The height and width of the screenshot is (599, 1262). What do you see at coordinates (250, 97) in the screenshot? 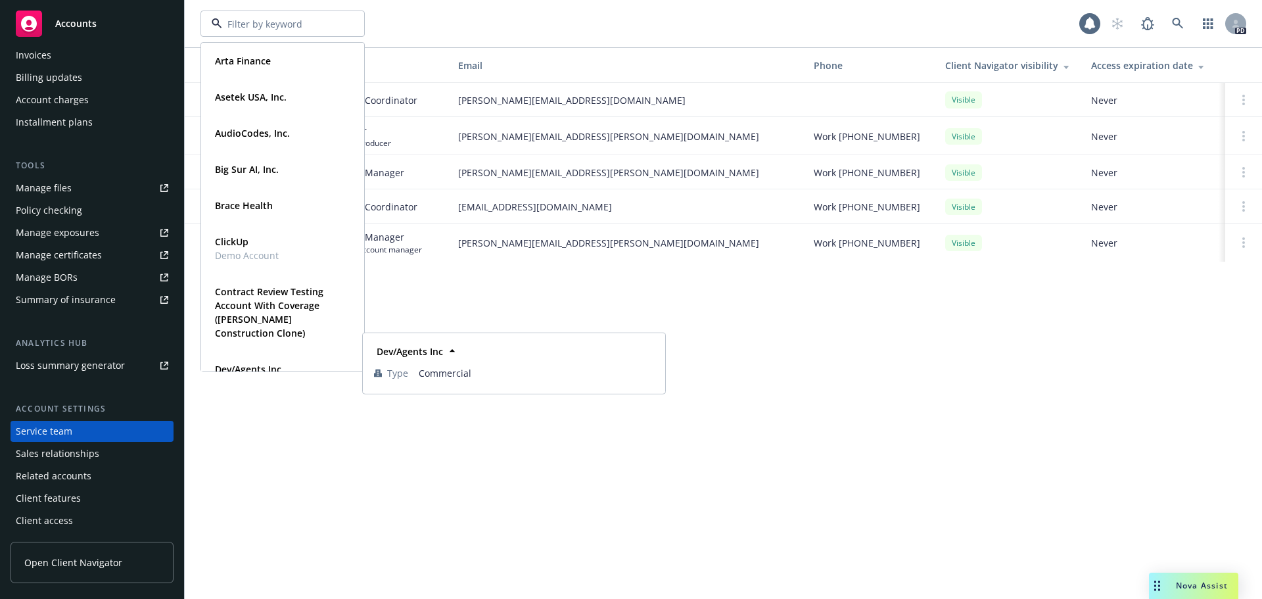
I see `strong: Asetek USA, Inc.` at bounding box center [250, 97].